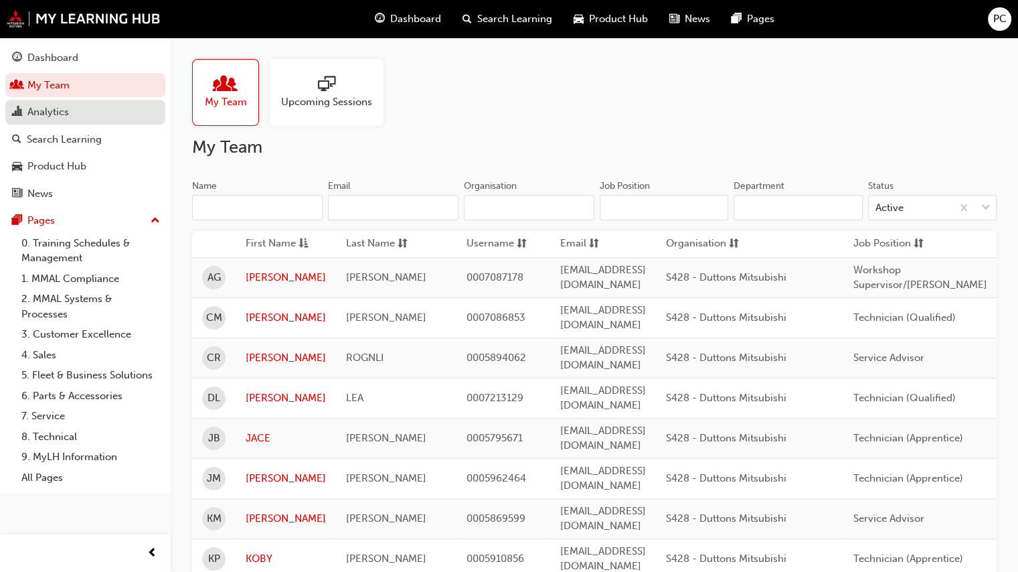 The height and width of the screenshot is (572, 1018). Describe the element at coordinates (370, 244) in the screenshot. I see `span: Last Name` at that location.